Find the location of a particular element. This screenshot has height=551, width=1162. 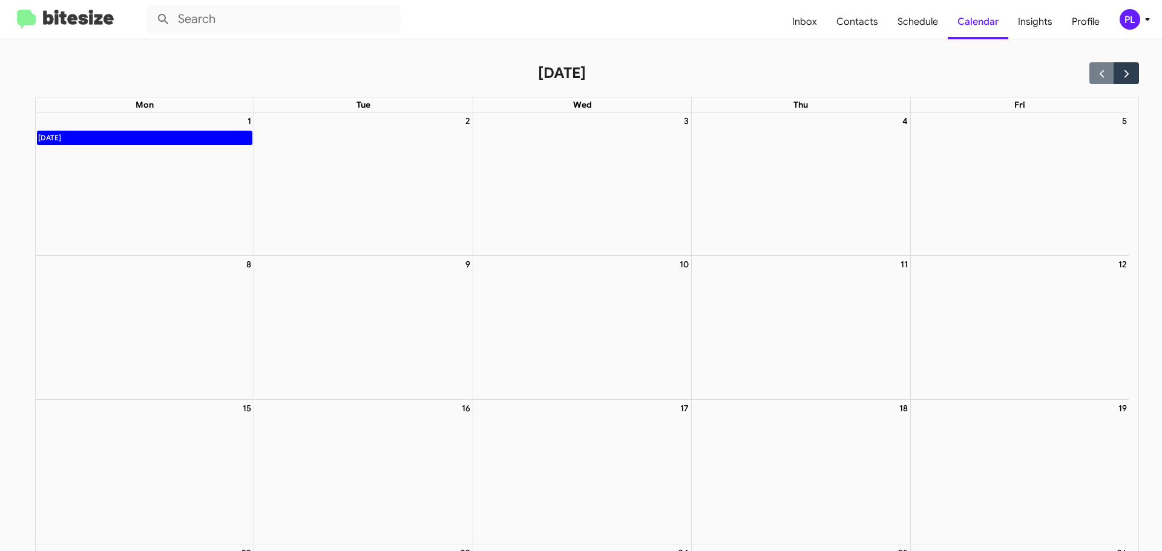

a: September 1, 2025 is located at coordinates (249, 121).